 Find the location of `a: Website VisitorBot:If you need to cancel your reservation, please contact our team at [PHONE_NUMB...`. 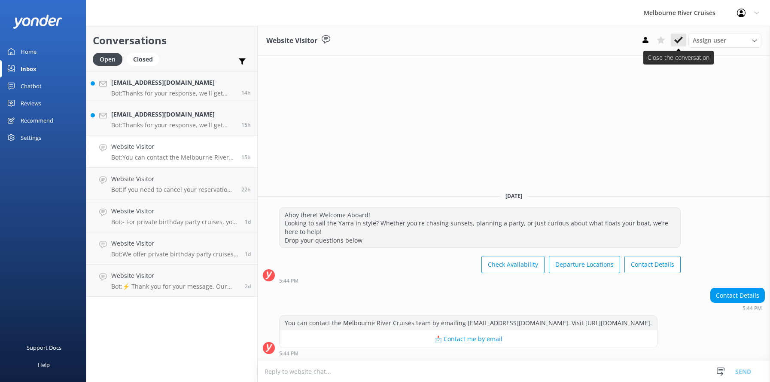

a: Website VisitorBot:If you need to cancel your reservation, please contact our team at [PHONE_NUMB... is located at coordinates (172, 183).